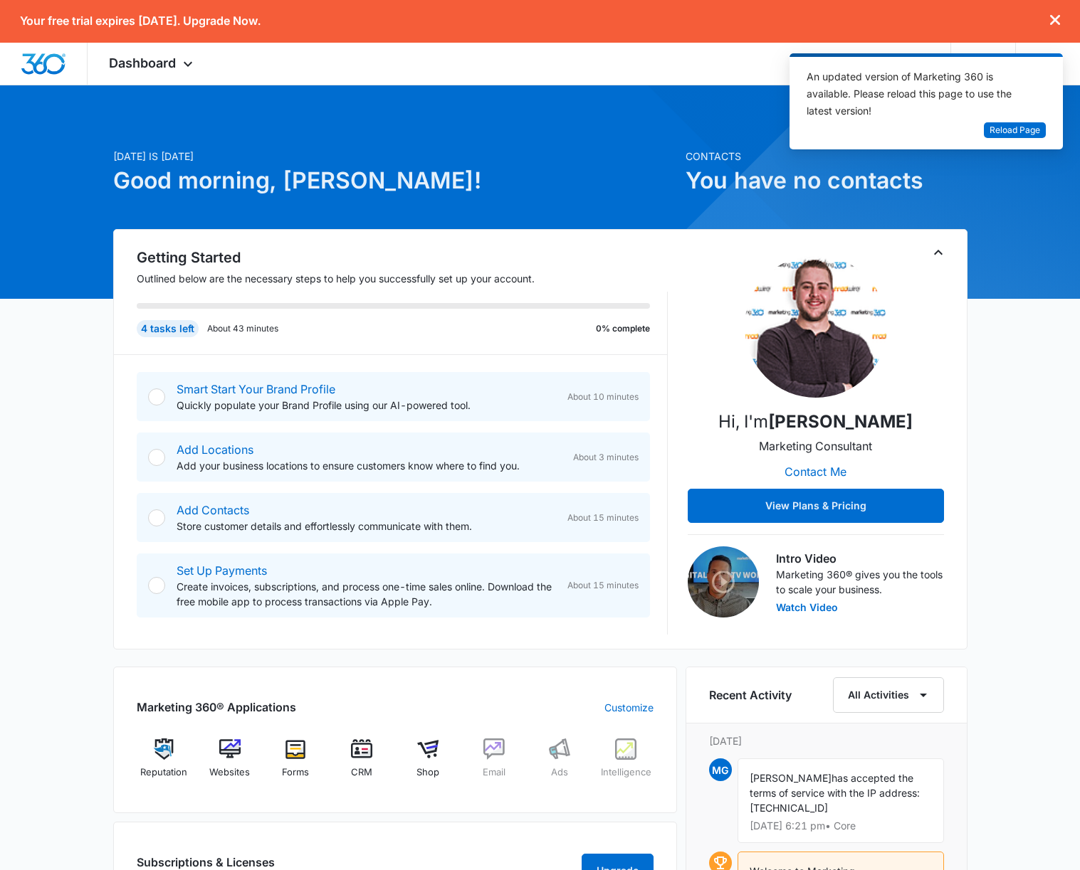  Describe the element at coordinates (216, 707) in the screenshot. I see `h2: Marketing 360® Applications` at that location.